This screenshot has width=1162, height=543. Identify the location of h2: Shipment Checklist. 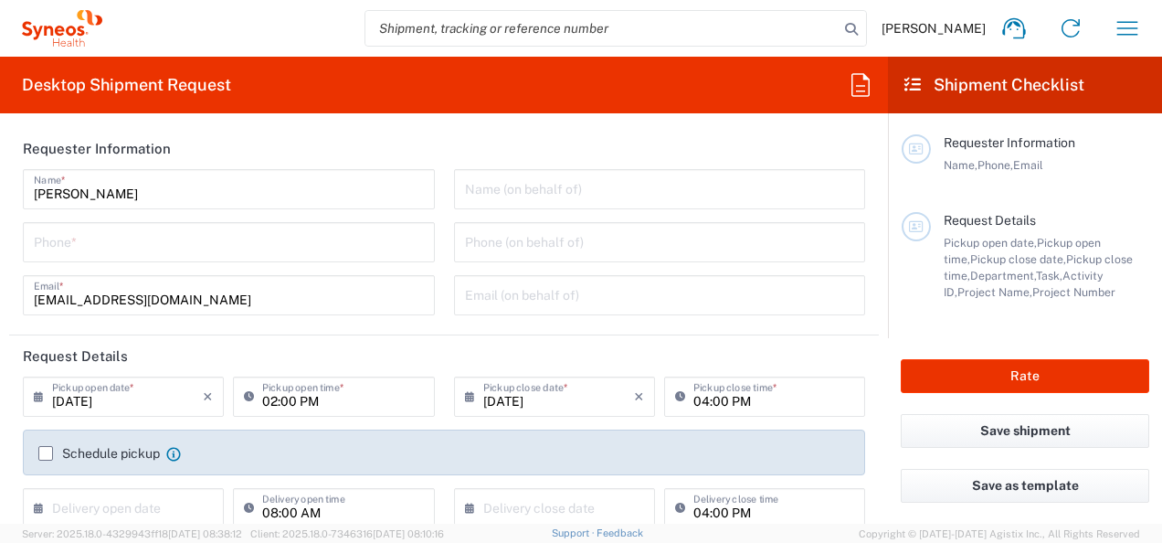
(994, 85).